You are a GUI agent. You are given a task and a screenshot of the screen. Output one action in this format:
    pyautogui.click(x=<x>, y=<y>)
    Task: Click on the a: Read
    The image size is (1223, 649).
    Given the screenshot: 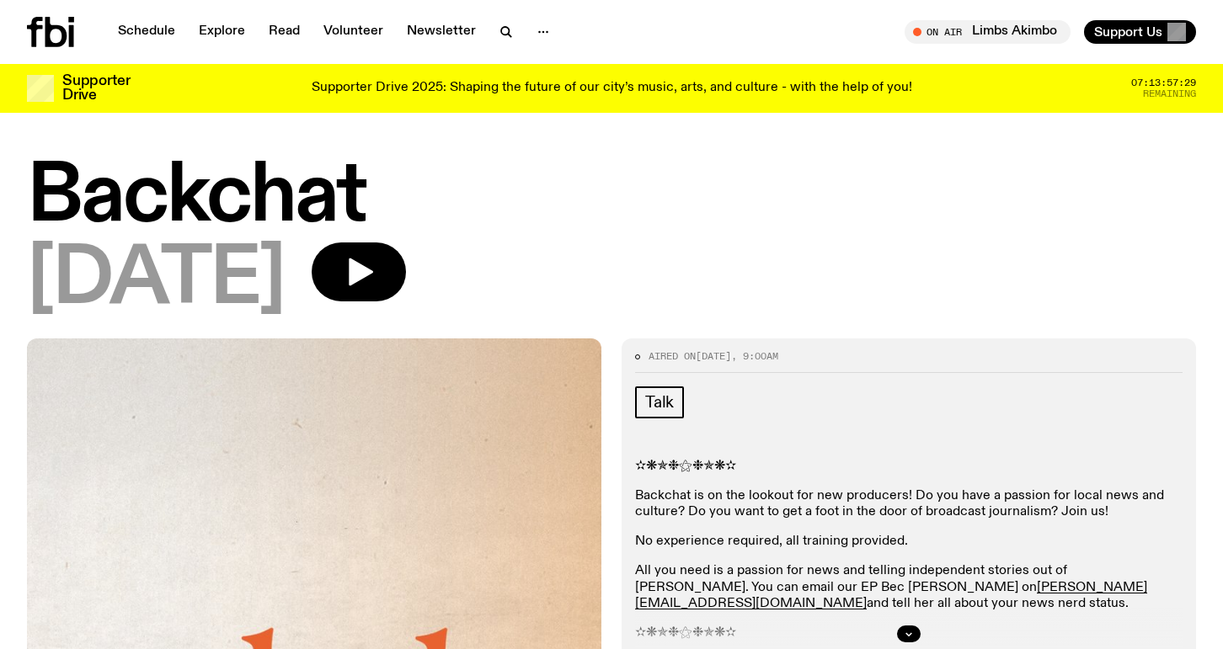 What is the action you would take?
    pyautogui.click(x=284, y=32)
    